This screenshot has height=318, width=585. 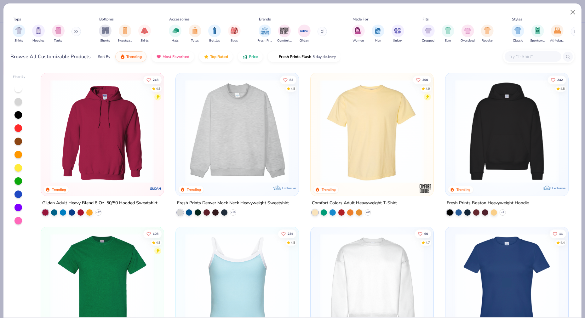 I want to click on div: filter for Hoodies, so click(x=38, y=34).